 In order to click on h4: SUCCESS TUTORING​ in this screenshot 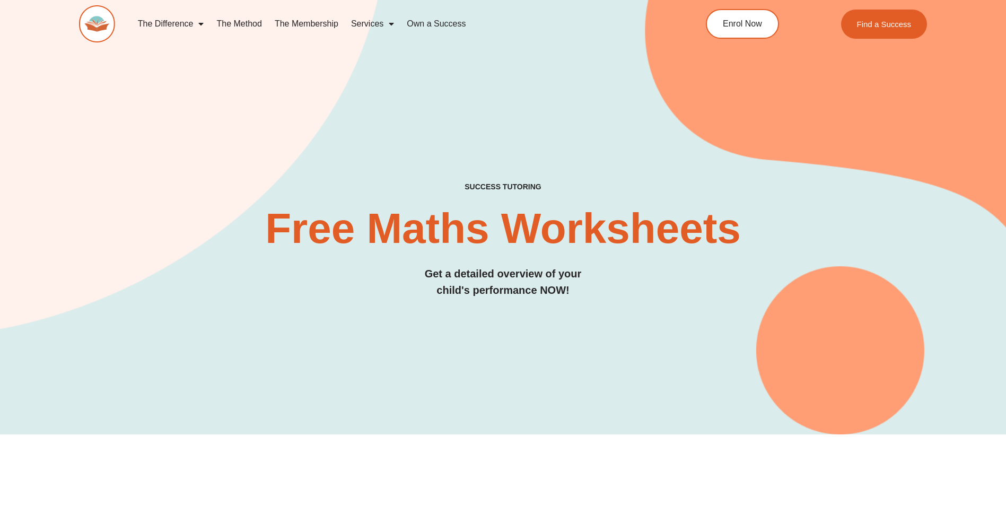, I will do `click(503, 187)`.